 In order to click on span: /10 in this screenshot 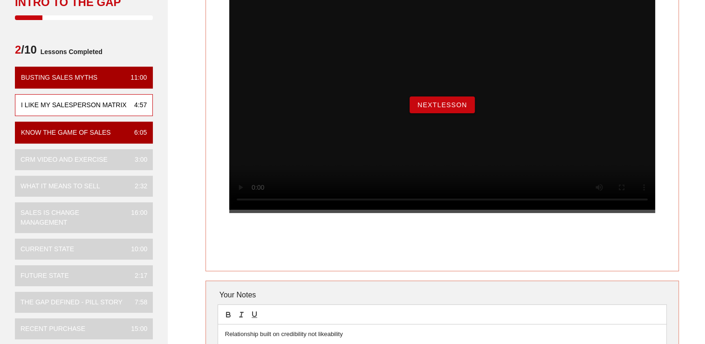, I will do `click(26, 52)`.